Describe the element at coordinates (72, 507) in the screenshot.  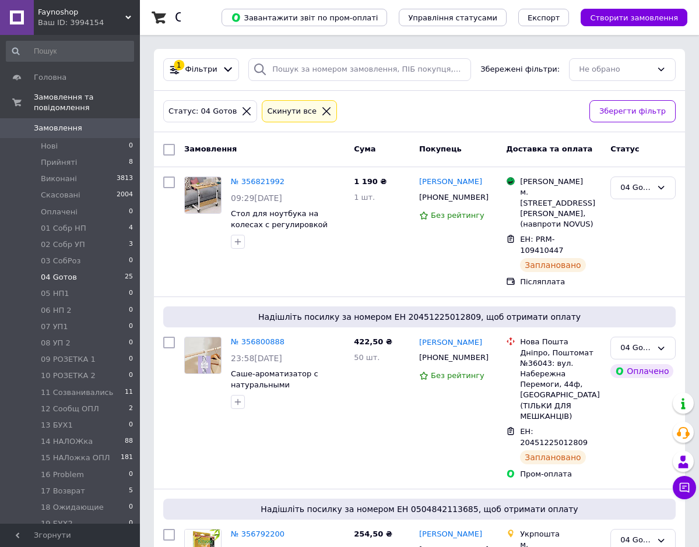
I see `span: 18 Ожидающие` at that location.